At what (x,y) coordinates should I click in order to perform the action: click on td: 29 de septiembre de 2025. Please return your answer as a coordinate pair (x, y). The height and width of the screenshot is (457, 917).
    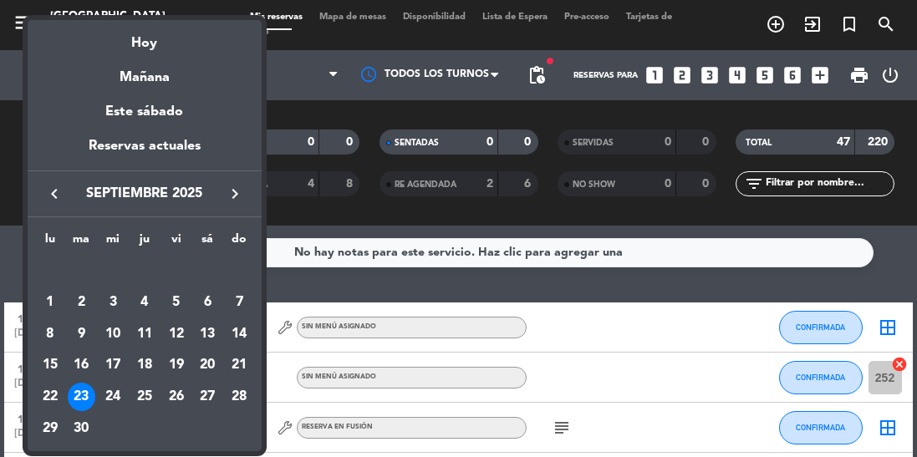
    Looking at the image, I should click on (50, 429).